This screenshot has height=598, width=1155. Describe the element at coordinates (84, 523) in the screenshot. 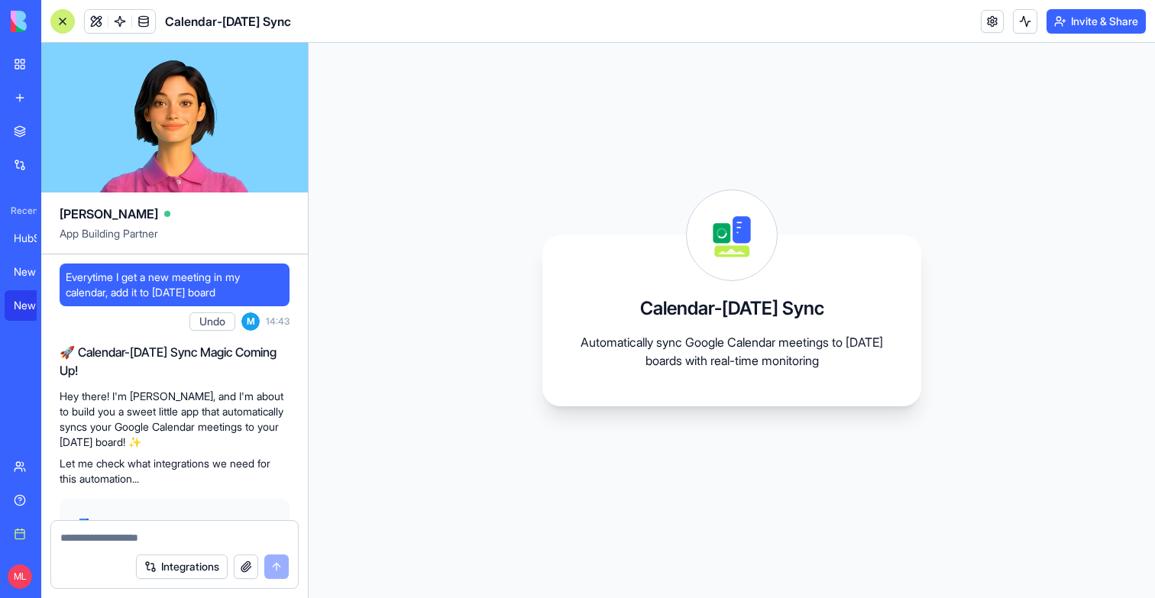

I see `img: googlecalendar` at that location.